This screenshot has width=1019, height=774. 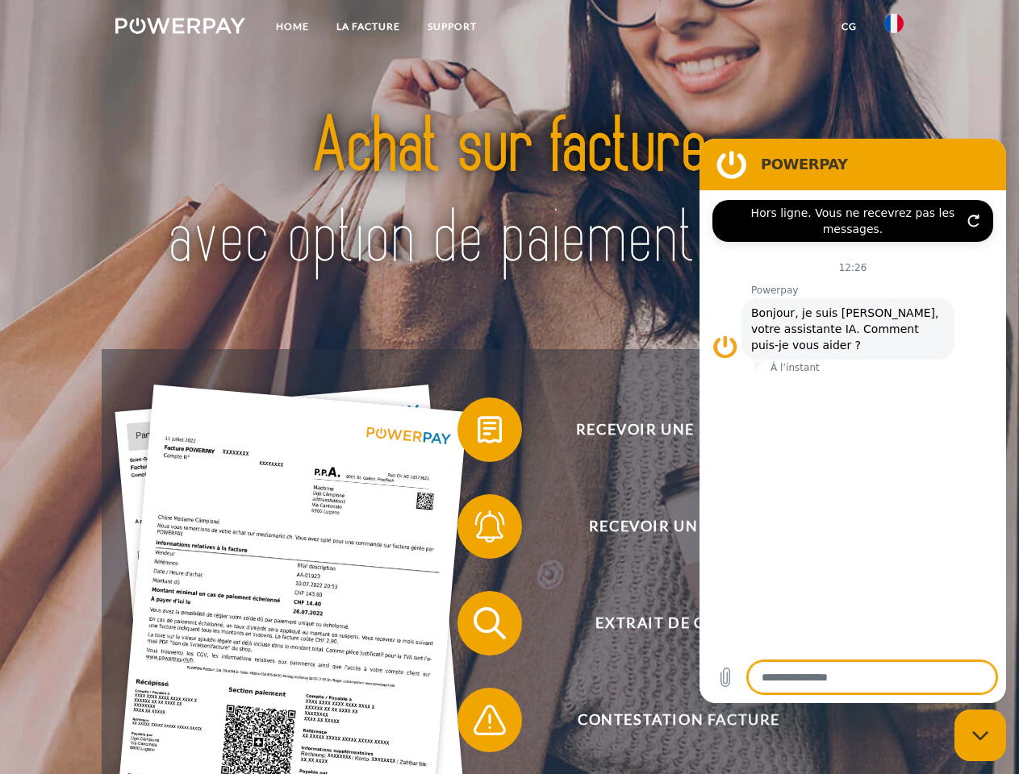 What do you see at coordinates (678, 720) in the screenshot?
I see `span: Contestation Facture` at bounding box center [678, 720].